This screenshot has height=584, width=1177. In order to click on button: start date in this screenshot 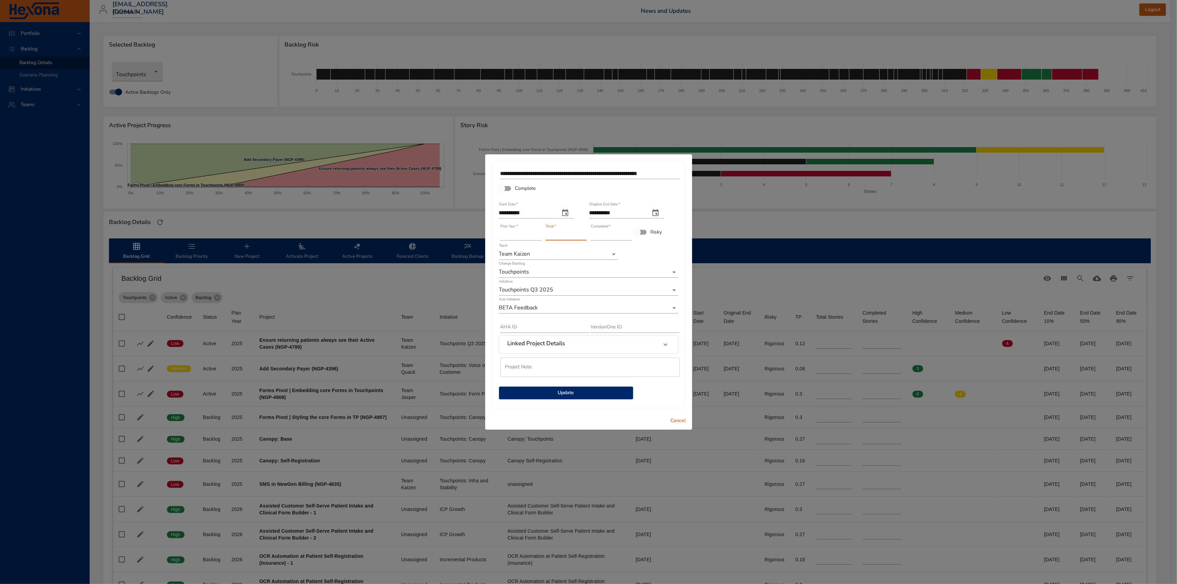, I will do `click(565, 213)`.